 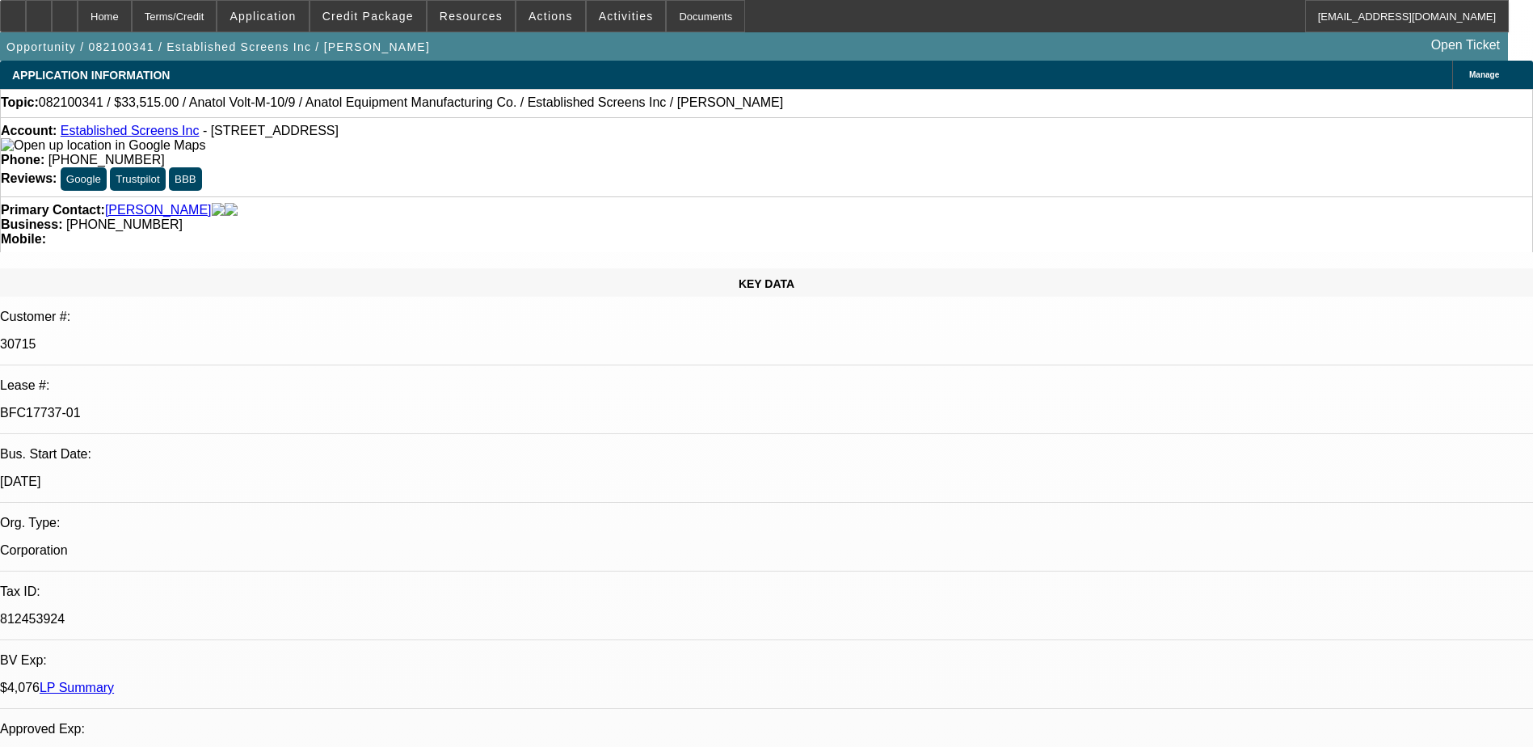 What do you see at coordinates (19, 103) in the screenshot?
I see `strong: Topic:` at bounding box center [19, 103].